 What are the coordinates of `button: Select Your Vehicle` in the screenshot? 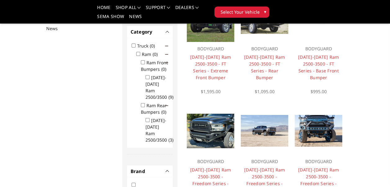 It's located at (241, 12).